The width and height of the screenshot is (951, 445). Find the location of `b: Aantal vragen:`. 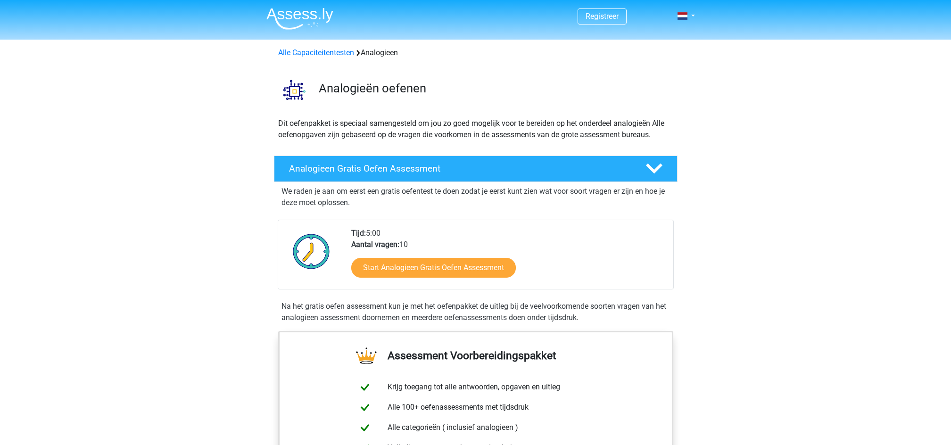

b: Aantal vragen: is located at coordinates (375, 244).